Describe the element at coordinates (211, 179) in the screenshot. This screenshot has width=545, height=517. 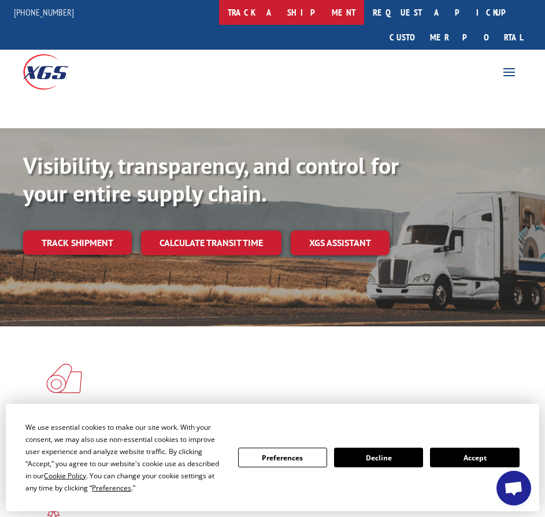
I see `b: Visibility, transparency, and control for your entire supply chain.` at that location.